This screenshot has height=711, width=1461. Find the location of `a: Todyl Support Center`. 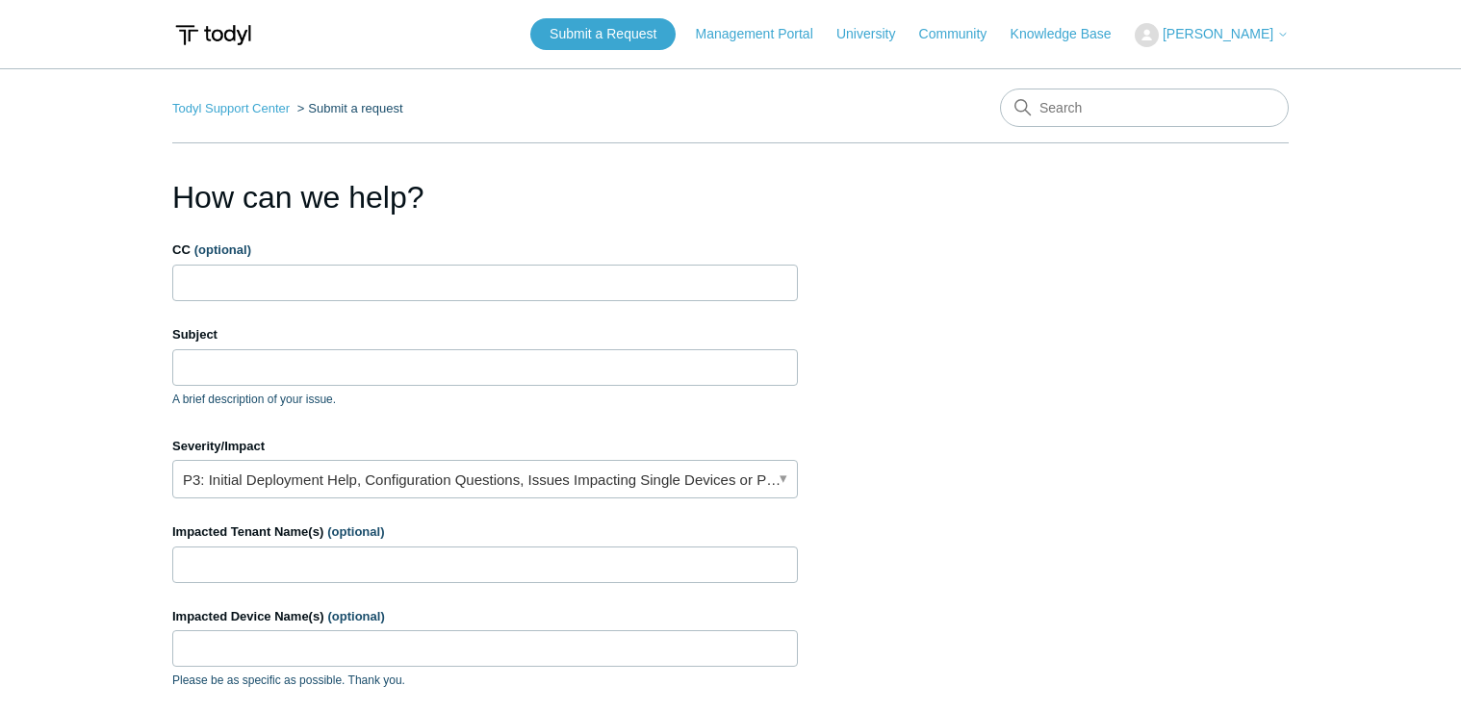

a: Todyl Support Center is located at coordinates (231, 108).